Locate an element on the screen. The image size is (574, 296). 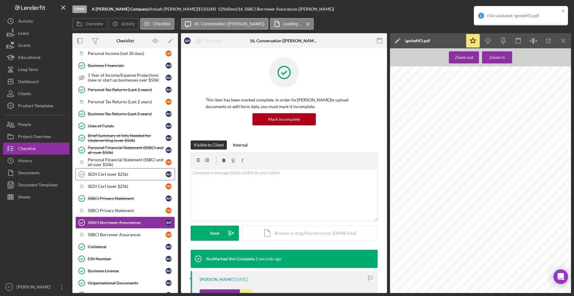
a: Sheets is located at coordinates (36, 197).